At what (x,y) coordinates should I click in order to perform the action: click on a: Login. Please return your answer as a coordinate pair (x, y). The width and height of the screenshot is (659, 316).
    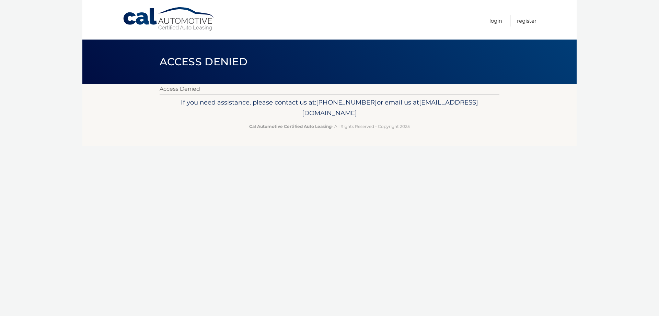
    Looking at the image, I should click on (496, 21).